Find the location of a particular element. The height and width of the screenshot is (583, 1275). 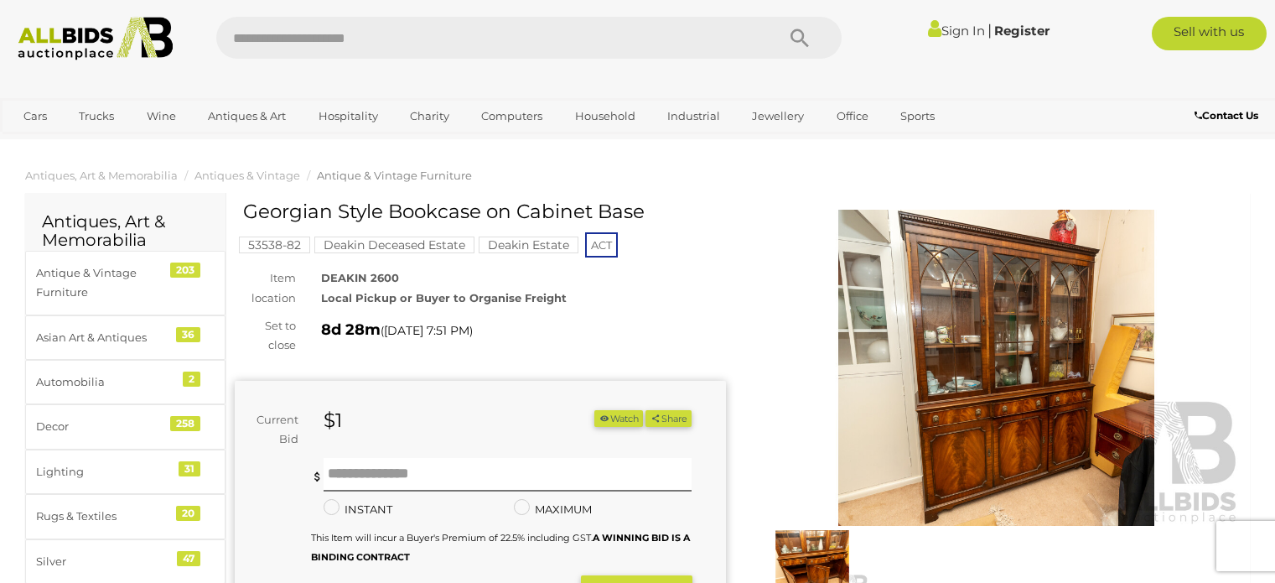

strong: 8d 28m is located at coordinates (350, 330).